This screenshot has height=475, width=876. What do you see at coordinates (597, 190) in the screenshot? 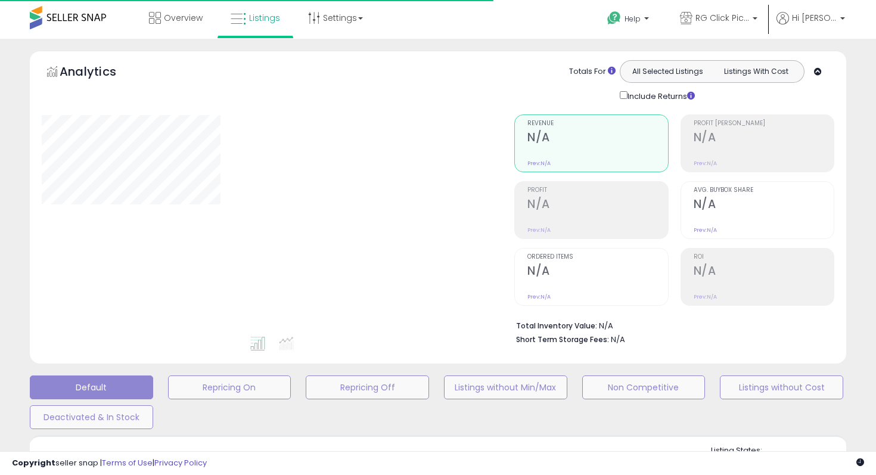
I see `span: Profit` at bounding box center [597, 190].